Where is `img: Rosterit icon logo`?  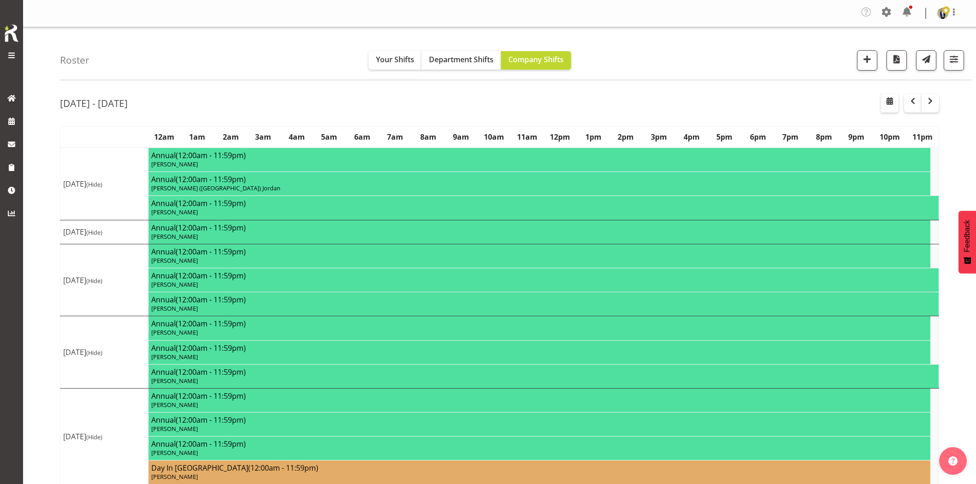
img: Rosterit icon logo is located at coordinates (12, 33).